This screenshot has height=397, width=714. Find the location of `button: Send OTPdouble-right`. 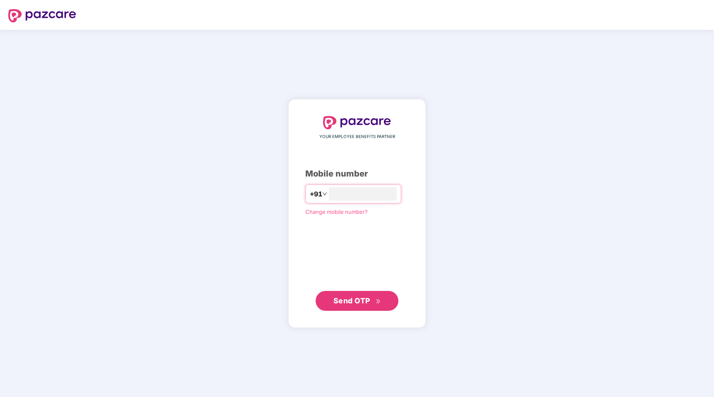

button: Send OTPdouble-right is located at coordinates (357, 301).